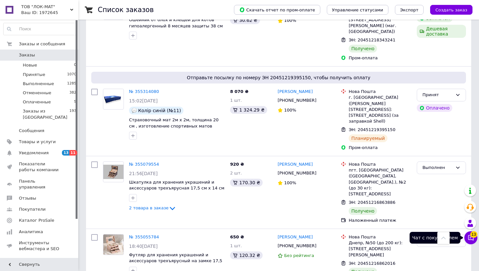 The height and width of the screenshot is (271, 479). Describe the element at coordinates (239, 91) in the screenshot. I see `span: 8 070 ₴` at that location.